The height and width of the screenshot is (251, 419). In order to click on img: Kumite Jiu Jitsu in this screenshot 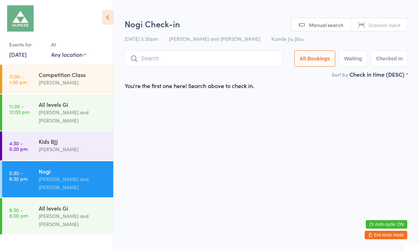, I will do `click(20, 18)`.